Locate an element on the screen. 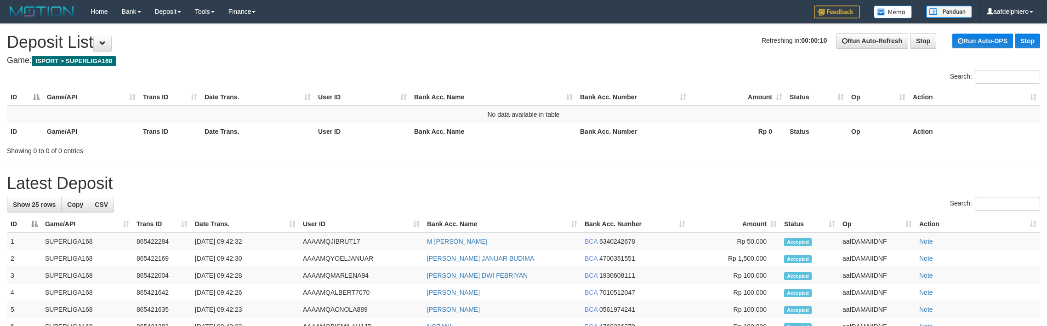  td: AAAAMQACNOLA889 is located at coordinates (361, 309).